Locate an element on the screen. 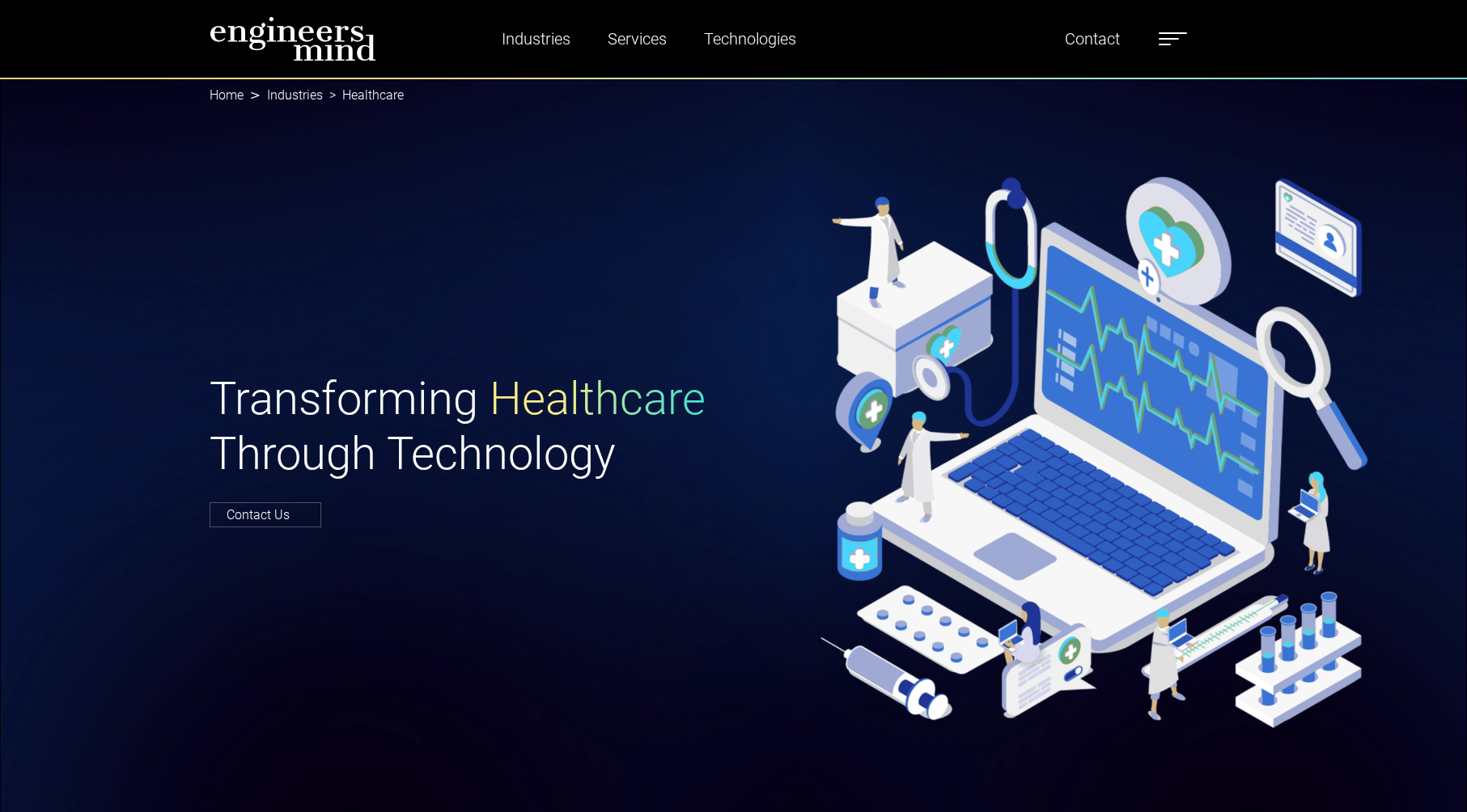 Image resolution: width=1467 pixels, height=812 pixels. span: Healthcare is located at coordinates (597, 398).